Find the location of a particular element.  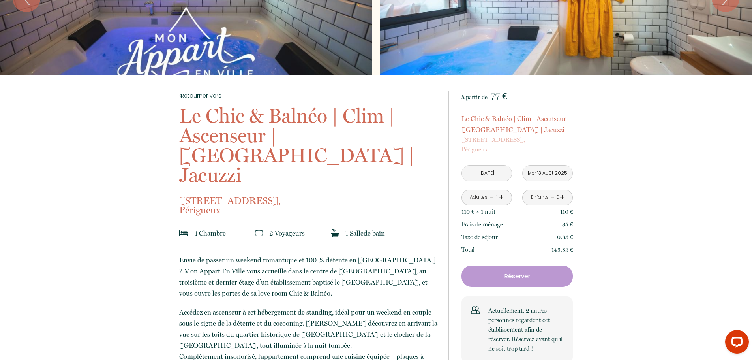

button: Réserver is located at coordinates (517, 276).